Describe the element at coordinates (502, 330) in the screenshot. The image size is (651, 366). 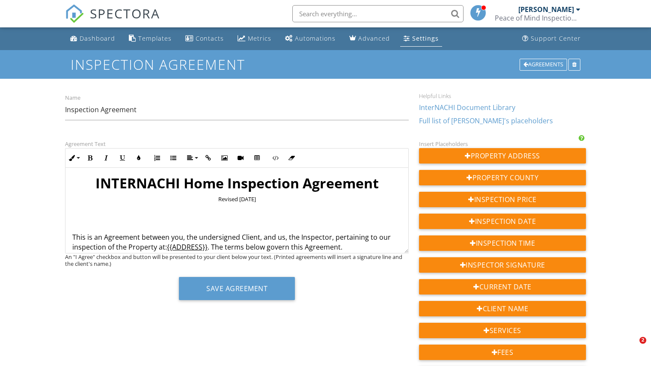
I see `div: Services` at that location.